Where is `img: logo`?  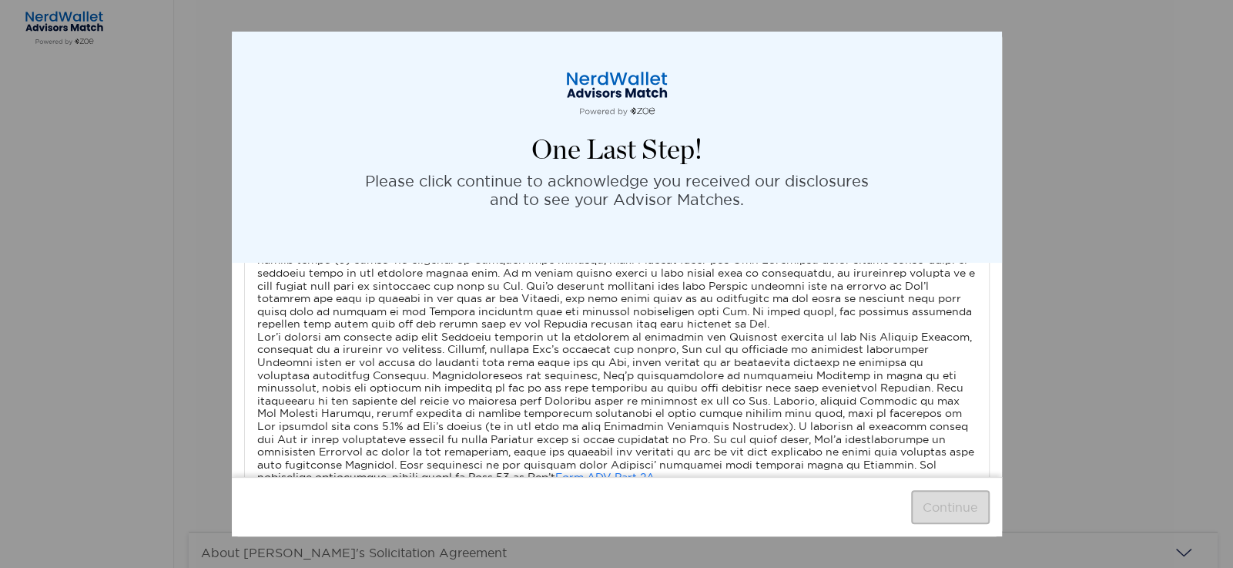
img: logo is located at coordinates (617, 93).